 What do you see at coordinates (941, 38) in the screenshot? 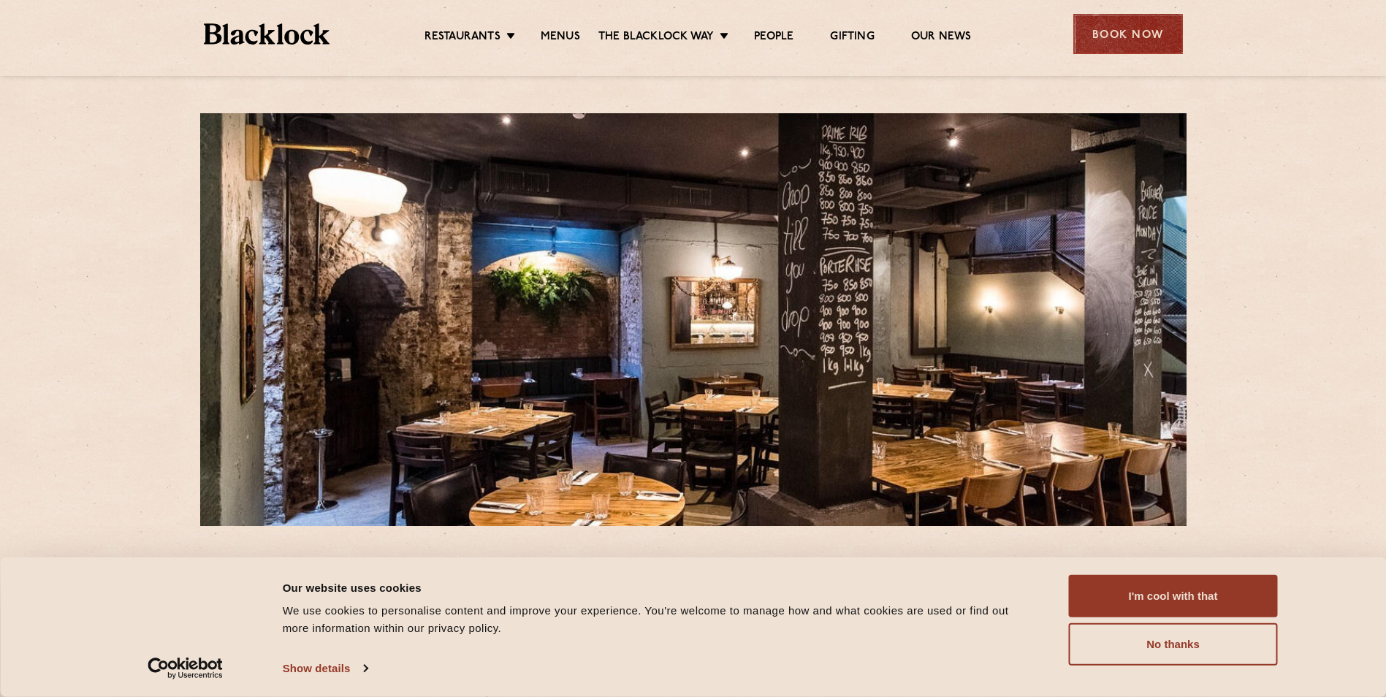
I see `a: Our News` at bounding box center [941, 38].